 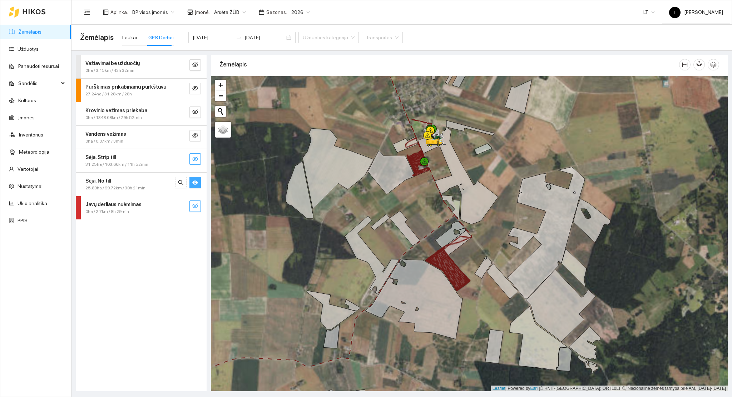 I want to click on input: Pabaigos data, so click(x=264, y=38).